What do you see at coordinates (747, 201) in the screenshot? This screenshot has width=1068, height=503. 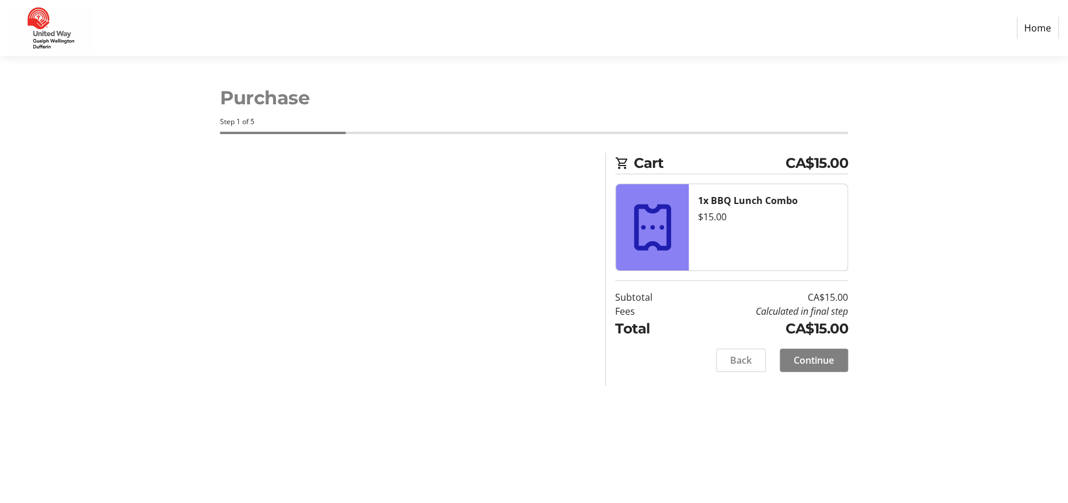 I see `strong: 1x BBQ Lunch Combo` at bounding box center [747, 201].